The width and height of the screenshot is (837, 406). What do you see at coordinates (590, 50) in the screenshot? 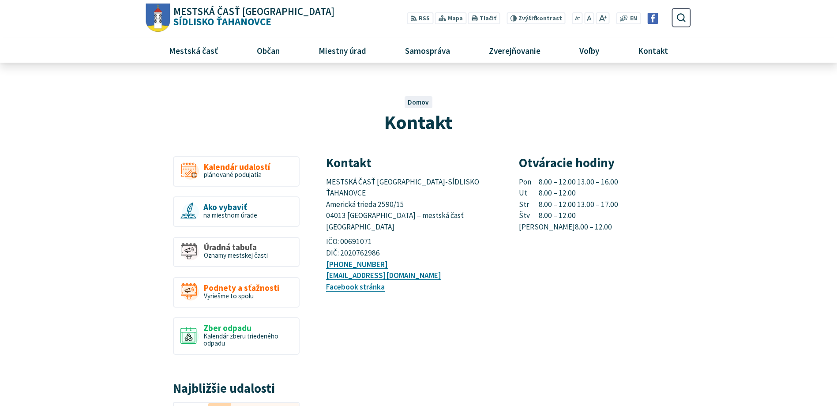
I see `a: Voľby` at bounding box center [590, 50].